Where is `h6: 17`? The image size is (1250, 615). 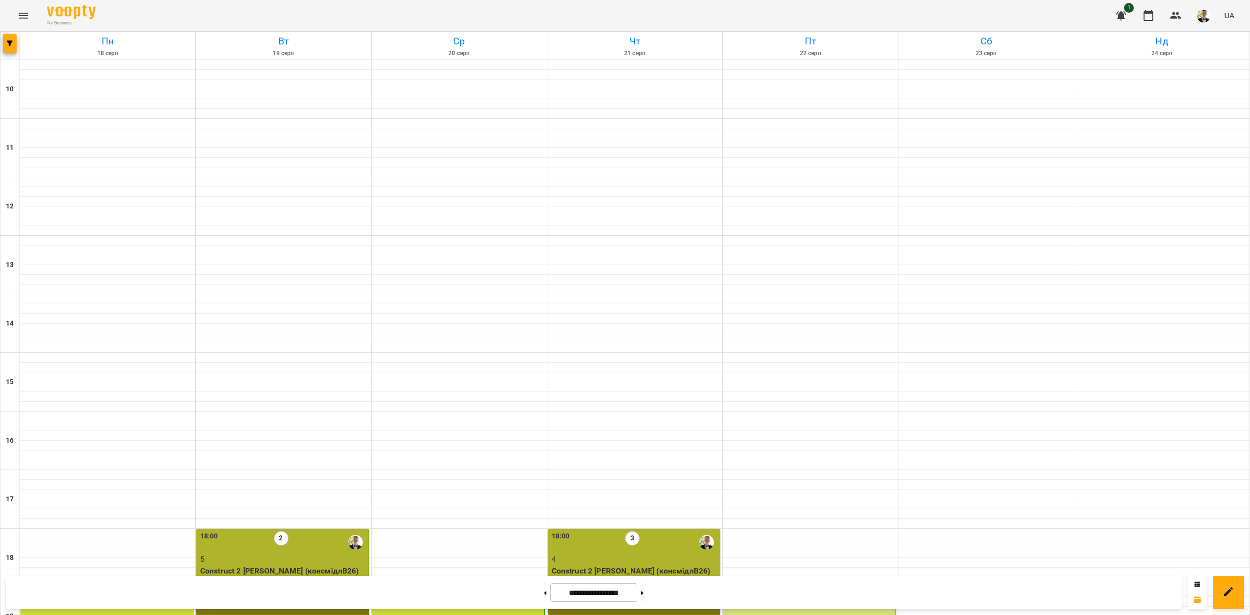 h6: 17 is located at coordinates (10, 499).